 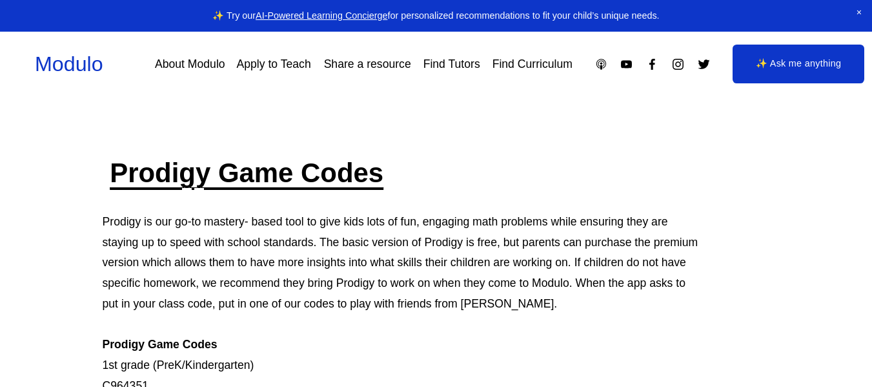 I want to click on a: Twitter, so click(x=704, y=64).